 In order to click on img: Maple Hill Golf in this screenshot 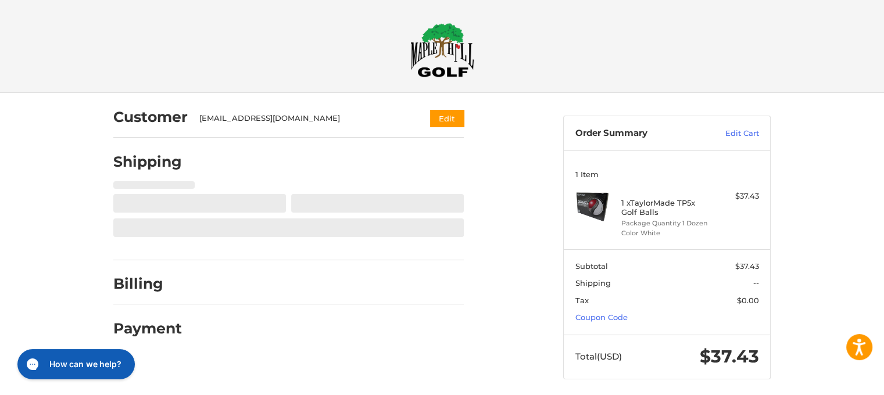, I will do `click(442, 50)`.